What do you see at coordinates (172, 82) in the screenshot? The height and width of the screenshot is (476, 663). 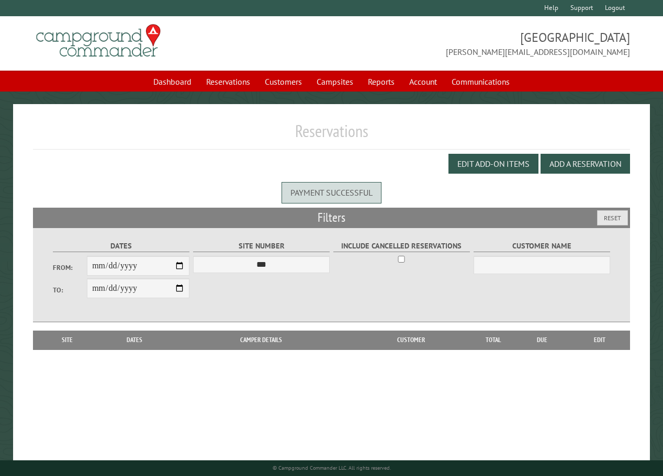 I see `a: Dashboard` at bounding box center [172, 82].